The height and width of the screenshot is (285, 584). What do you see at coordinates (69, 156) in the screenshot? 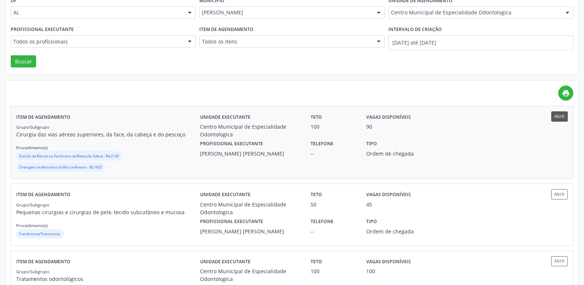
I see `small: Excisão de Rânula ou Fenômeno de Retenção Salivar - R$ 21,64` at bounding box center [69, 156].